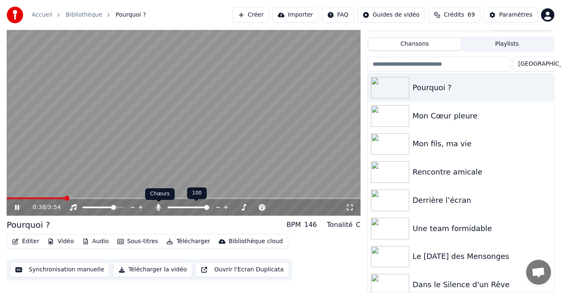 The image size is (561, 293). What do you see at coordinates (242, 270) in the screenshot?
I see `button: Ouvrir l'Ecran Duplicata` at bounding box center [242, 270].